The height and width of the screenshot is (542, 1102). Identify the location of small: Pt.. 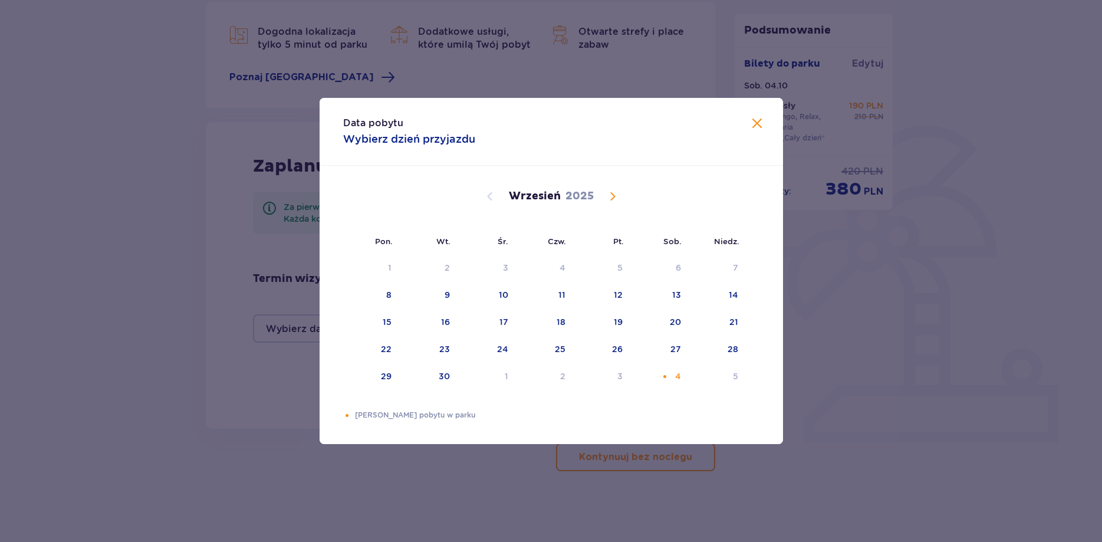
(618, 241).